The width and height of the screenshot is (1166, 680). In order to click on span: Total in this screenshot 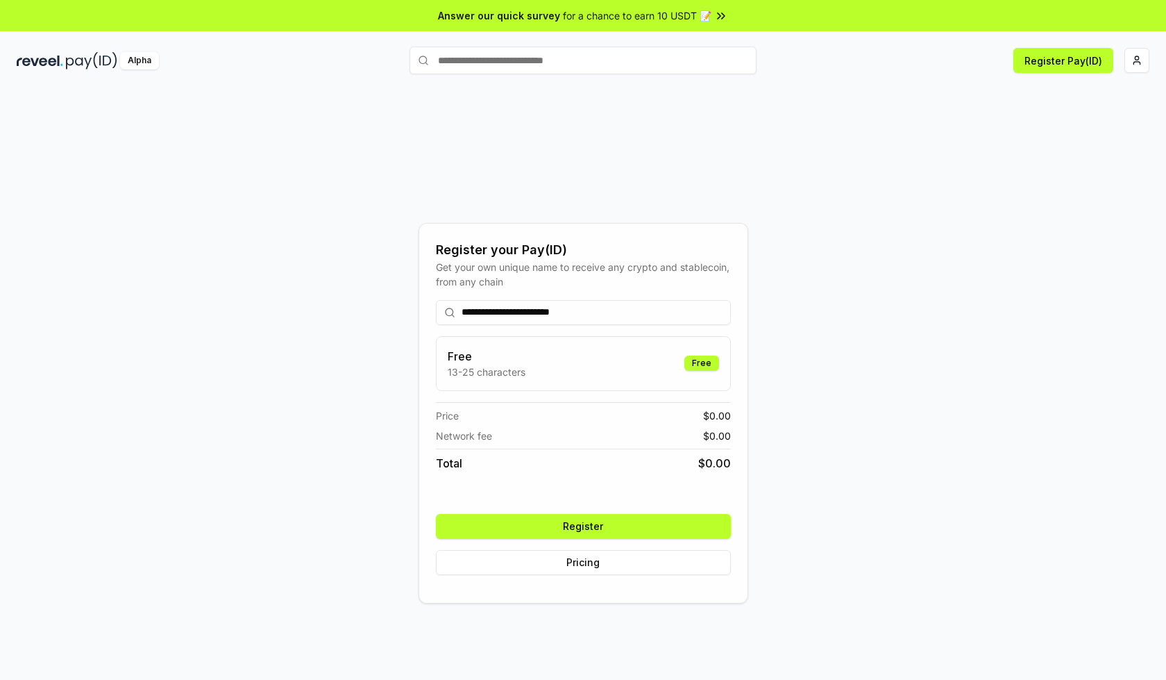, I will do `click(449, 463)`.